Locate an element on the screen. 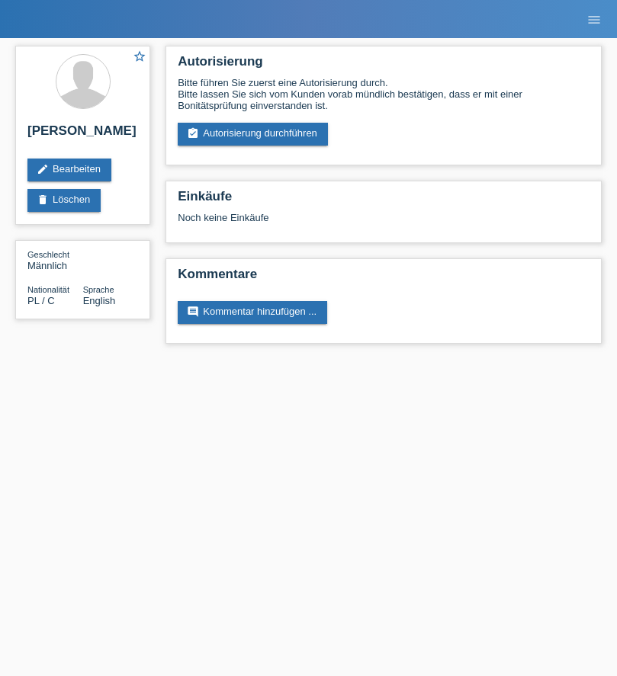  i: assignment_turned_in is located at coordinates (193, 133).